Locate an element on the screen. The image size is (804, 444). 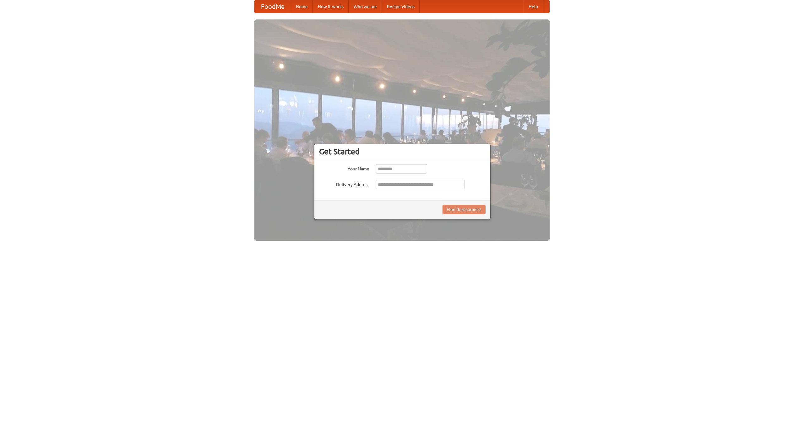
a: Recipe videos is located at coordinates (401, 7).